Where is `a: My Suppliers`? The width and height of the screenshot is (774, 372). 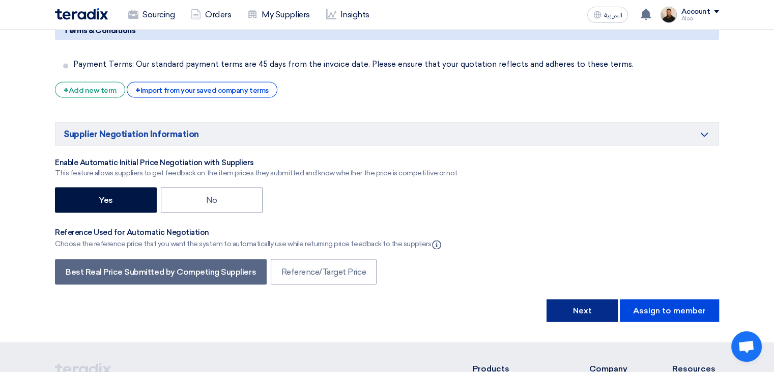
a: My Suppliers is located at coordinates (278, 15).